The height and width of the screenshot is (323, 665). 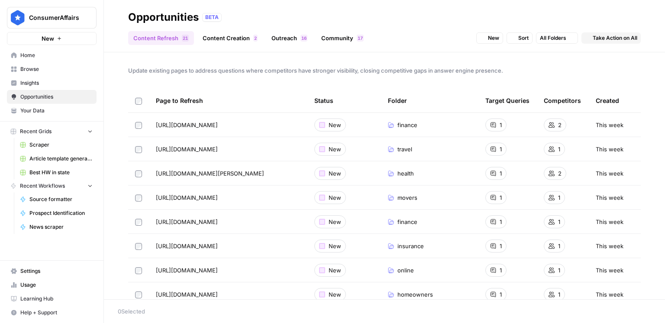 What do you see at coordinates (61, 145) in the screenshot?
I see `span: Scraper` at bounding box center [61, 145].